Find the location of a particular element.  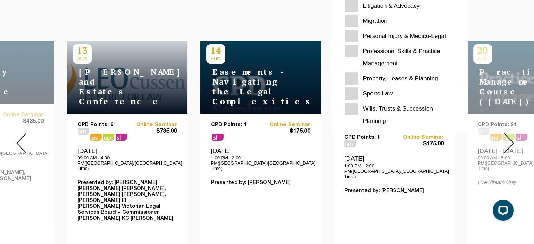

button: Open LiveChat chat widget is located at coordinates (16, 13).